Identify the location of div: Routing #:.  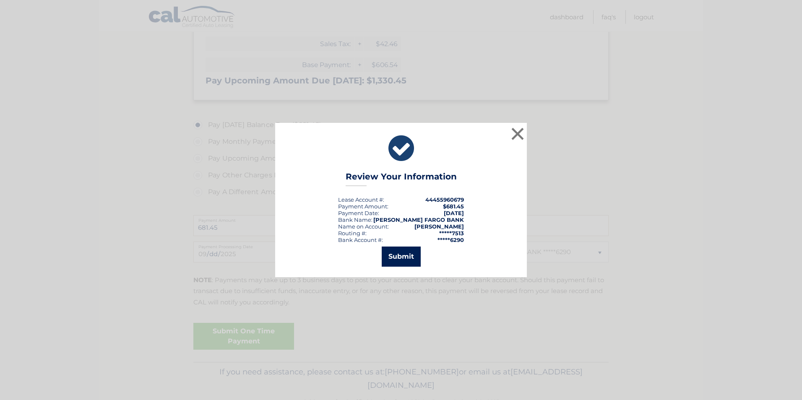
(352, 233).